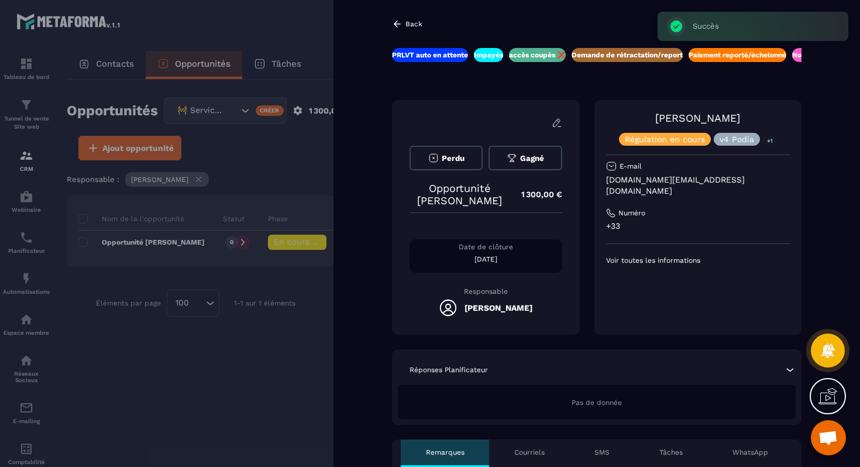 This screenshot has height=467, width=860. Describe the element at coordinates (698, 260) in the screenshot. I see `p: Voir toutes les informations` at that location.